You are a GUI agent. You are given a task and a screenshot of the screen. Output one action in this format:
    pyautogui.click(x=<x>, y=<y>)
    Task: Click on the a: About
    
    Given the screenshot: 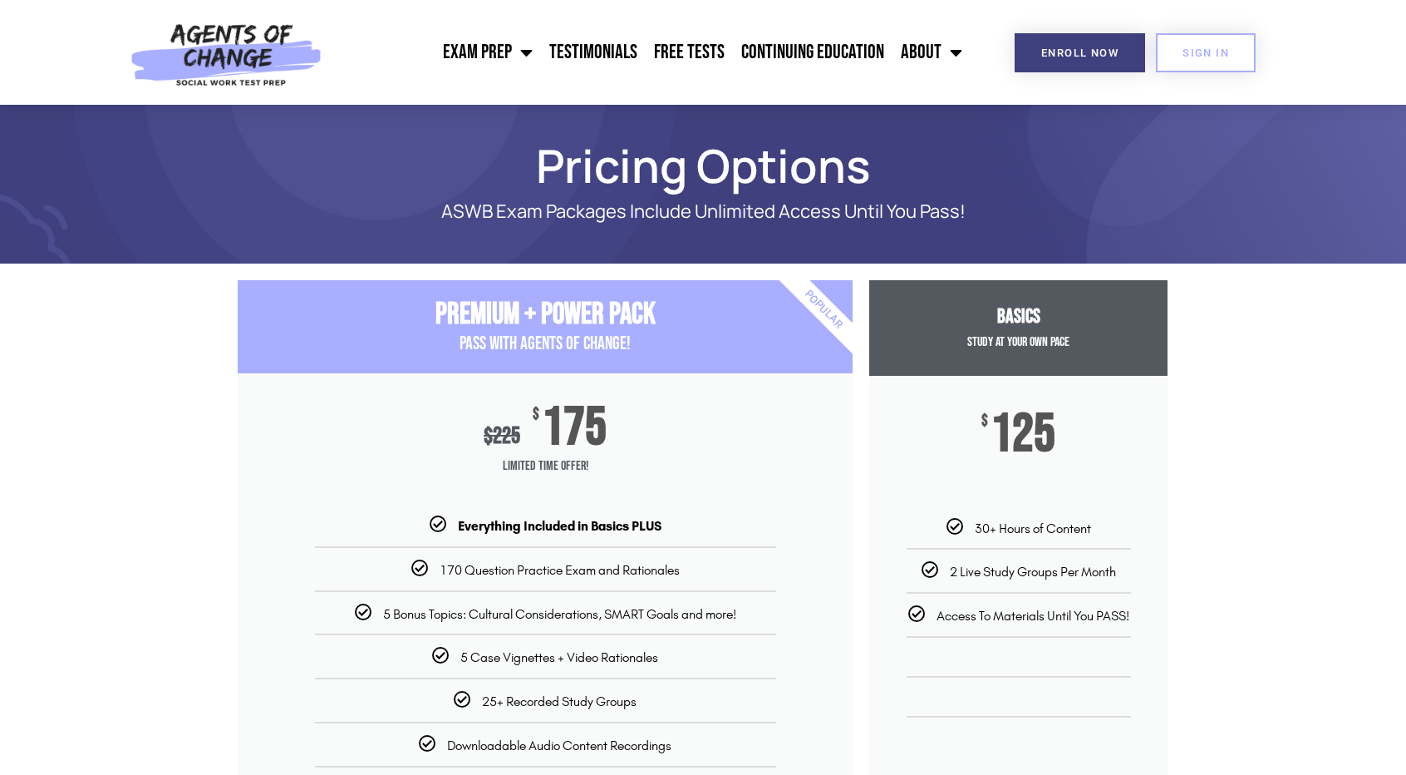 What is the action you would take?
    pyautogui.click(x=932, y=52)
    